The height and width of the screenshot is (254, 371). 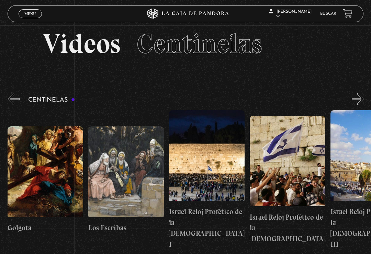 What do you see at coordinates (30, 20) in the screenshot?
I see `span: Cerrar` at bounding box center [30, 20].